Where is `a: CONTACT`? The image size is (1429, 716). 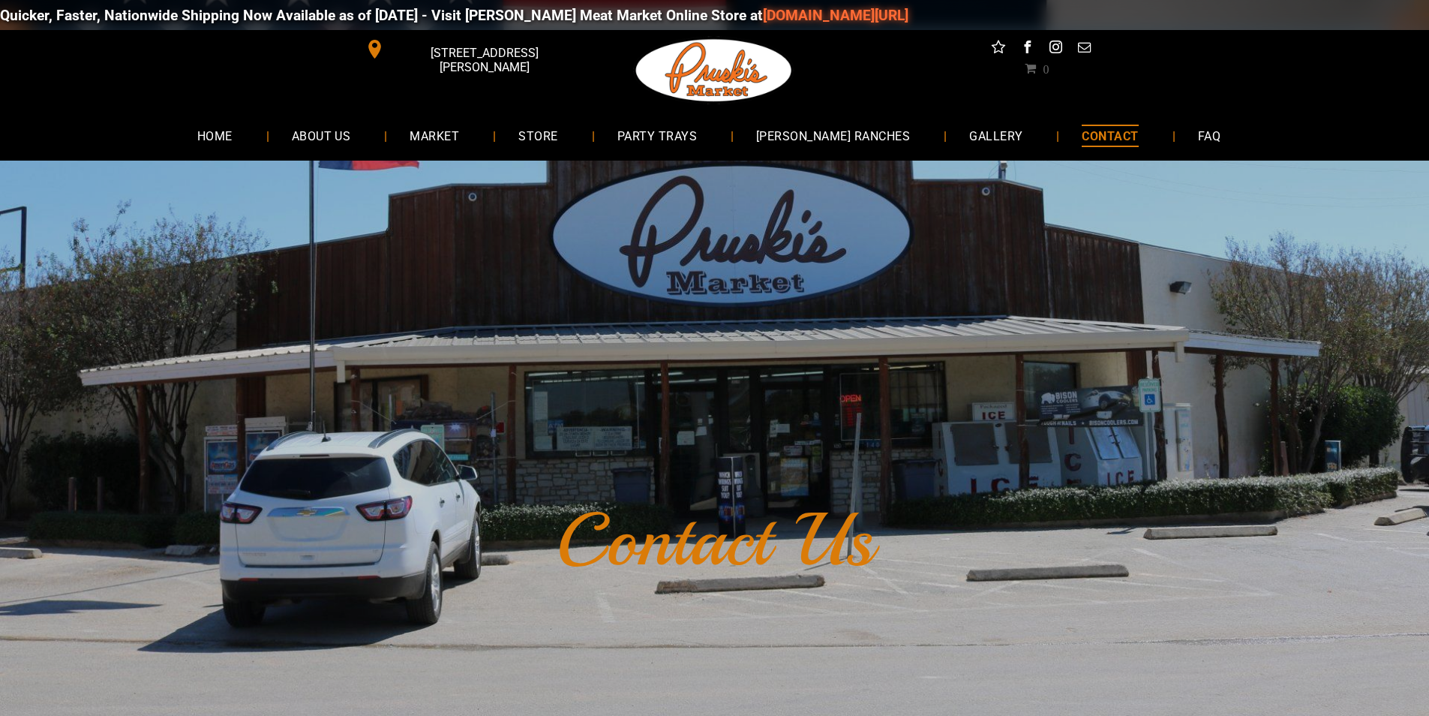 a: CONTACT is located at coordinates (1110, 135).